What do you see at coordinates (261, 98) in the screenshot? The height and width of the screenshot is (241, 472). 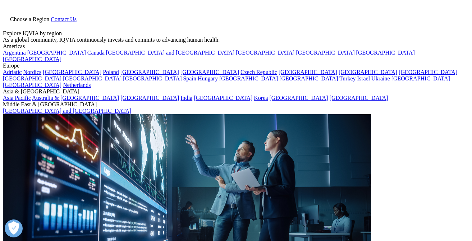 I see `a: Korea` at bounding box center [261, 98].